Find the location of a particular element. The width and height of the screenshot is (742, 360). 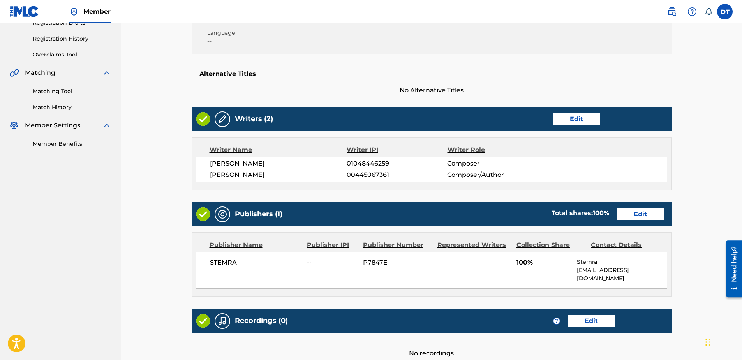

div: User Menu is located at coordinates (724, 12).